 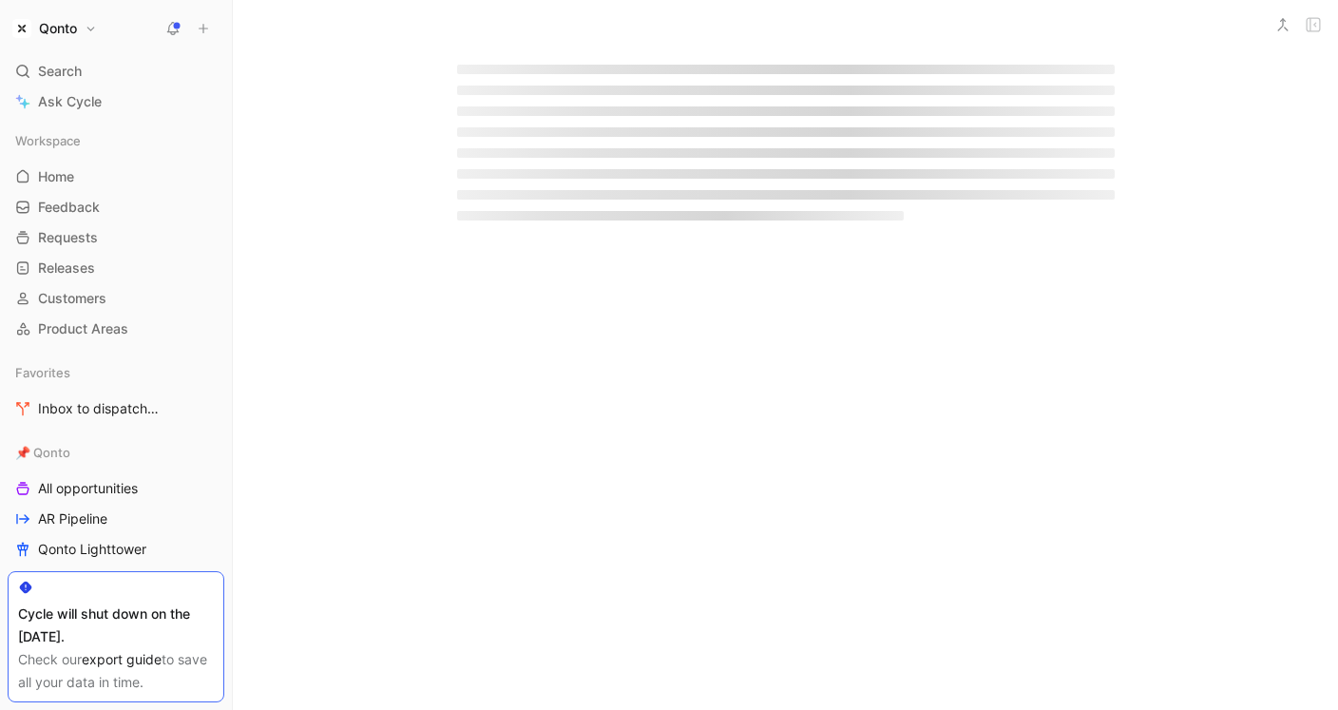 I want to click on span: Search, so click(x=60, y=71).